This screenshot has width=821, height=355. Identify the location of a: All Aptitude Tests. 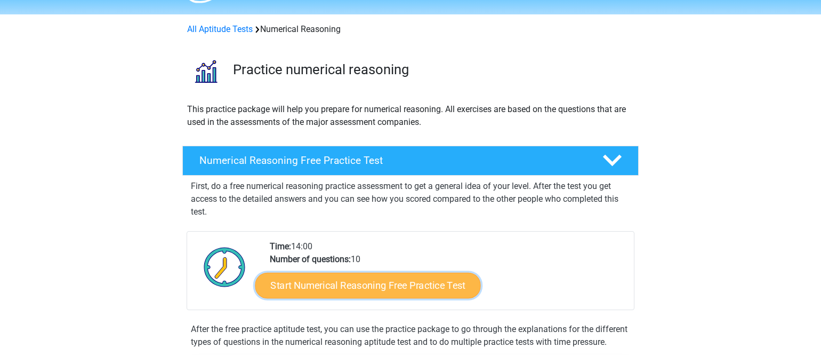
(220, 29).